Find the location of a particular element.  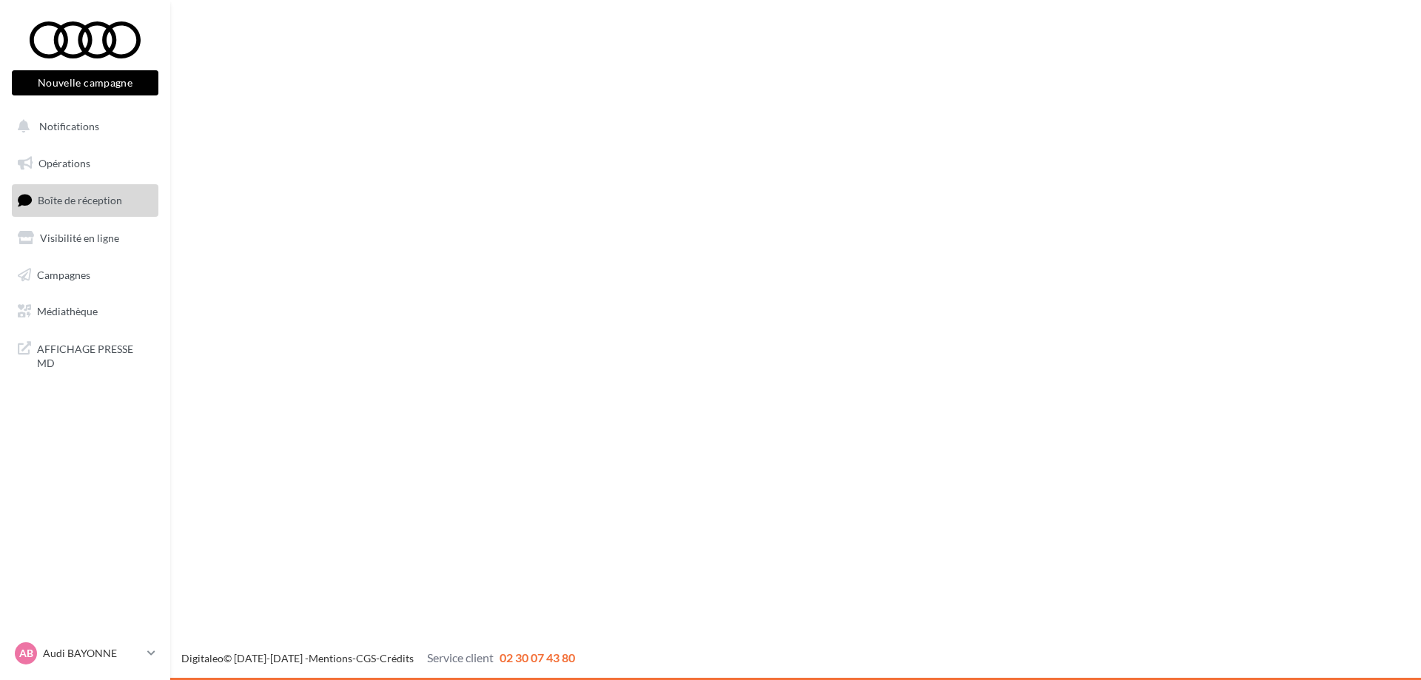

span: Notifications is located at coordinates (69, 126).